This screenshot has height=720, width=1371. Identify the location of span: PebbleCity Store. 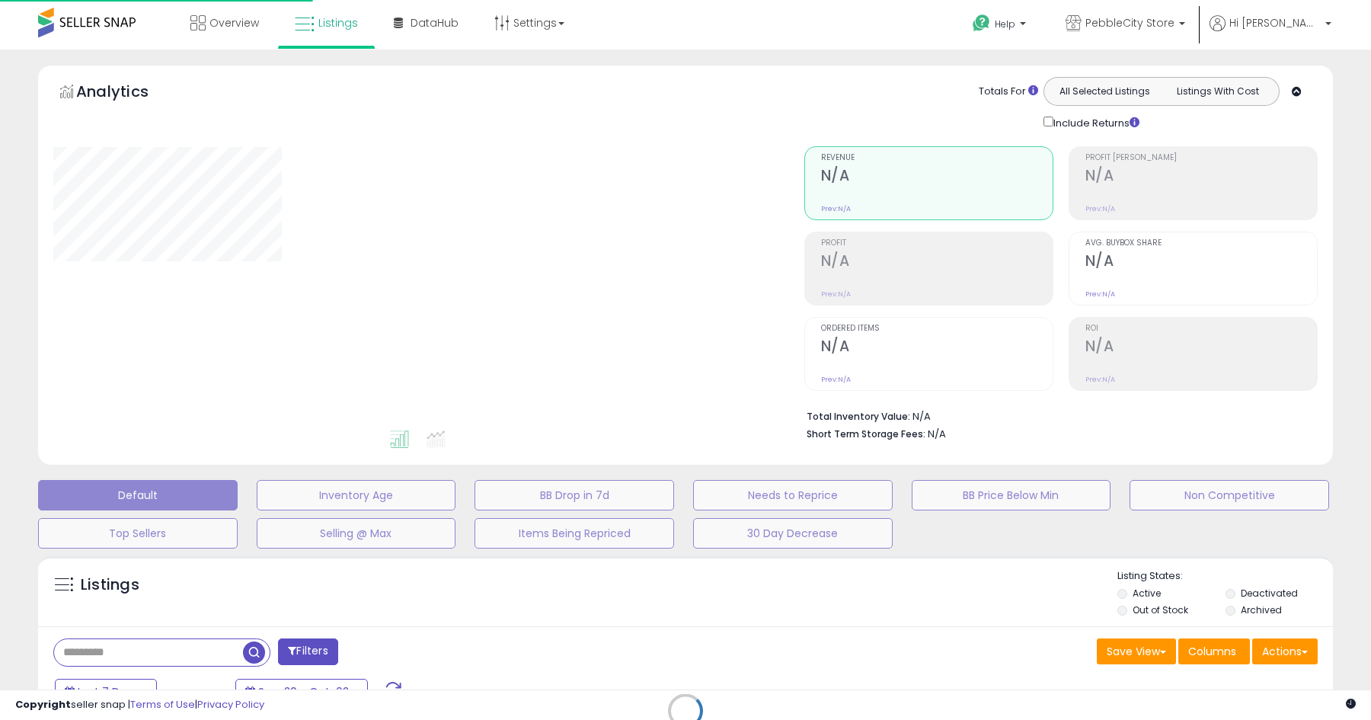
(1129, 23).